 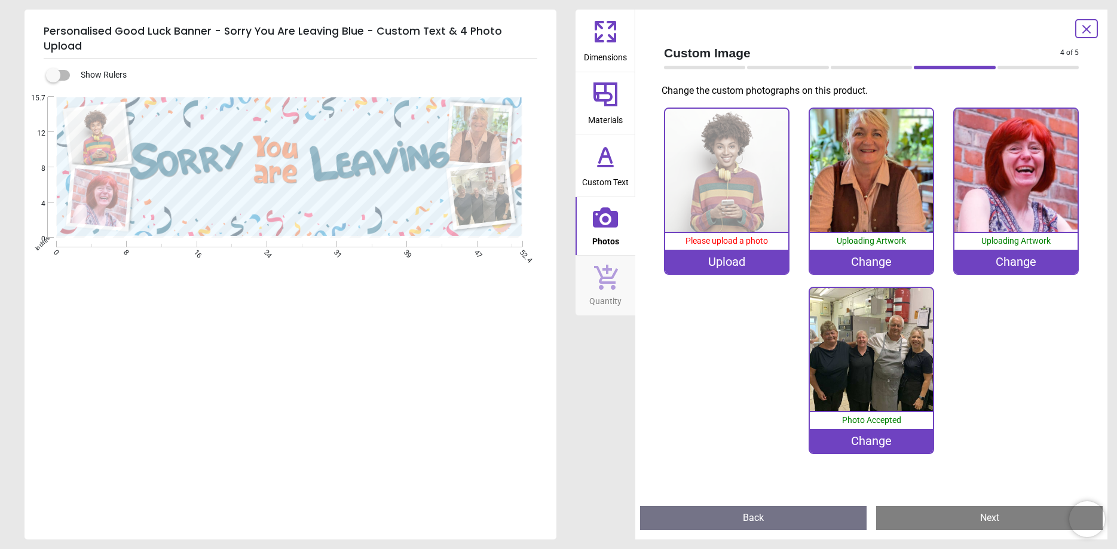 What do you see at coordinates (34, 98) in the screenshot?
I see `span: 15.7` at bounding box center [34, 98].